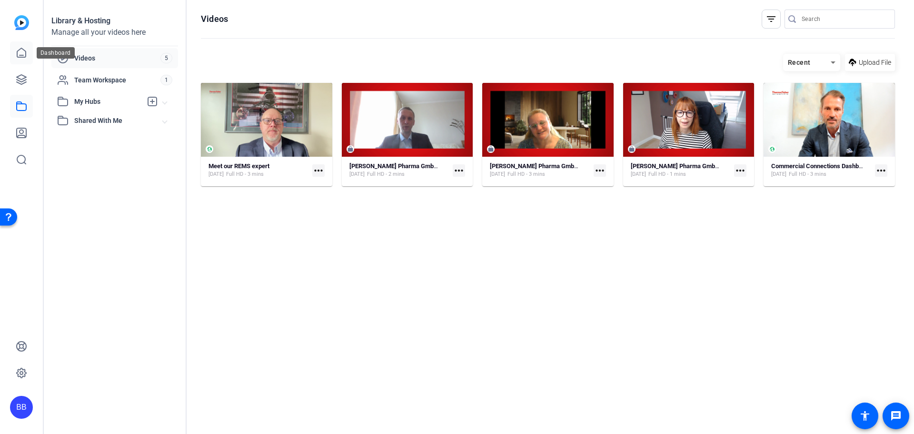 This screenshot has width=914, height=434. Describe the element at coordinates (117, 58) in the screenshot. I see `span: Videos` at that location.